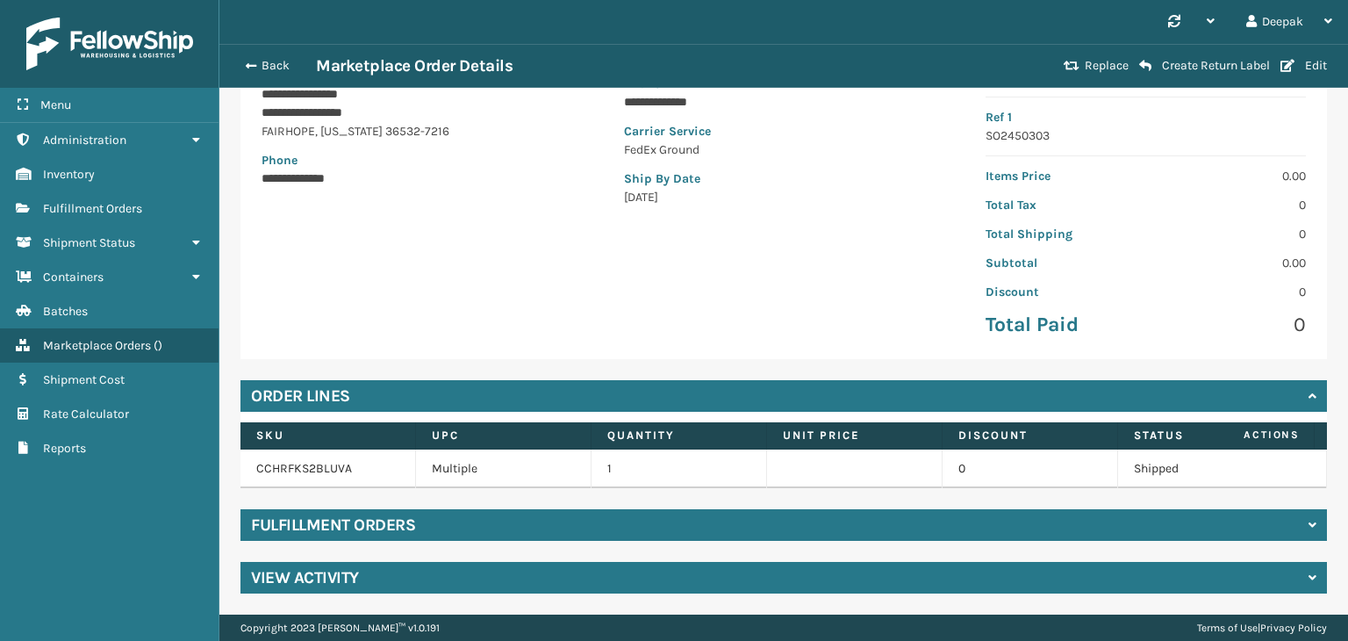 This screenshot has width=1348, height=641. I want to click on p: Discount, so click(1060, 291).